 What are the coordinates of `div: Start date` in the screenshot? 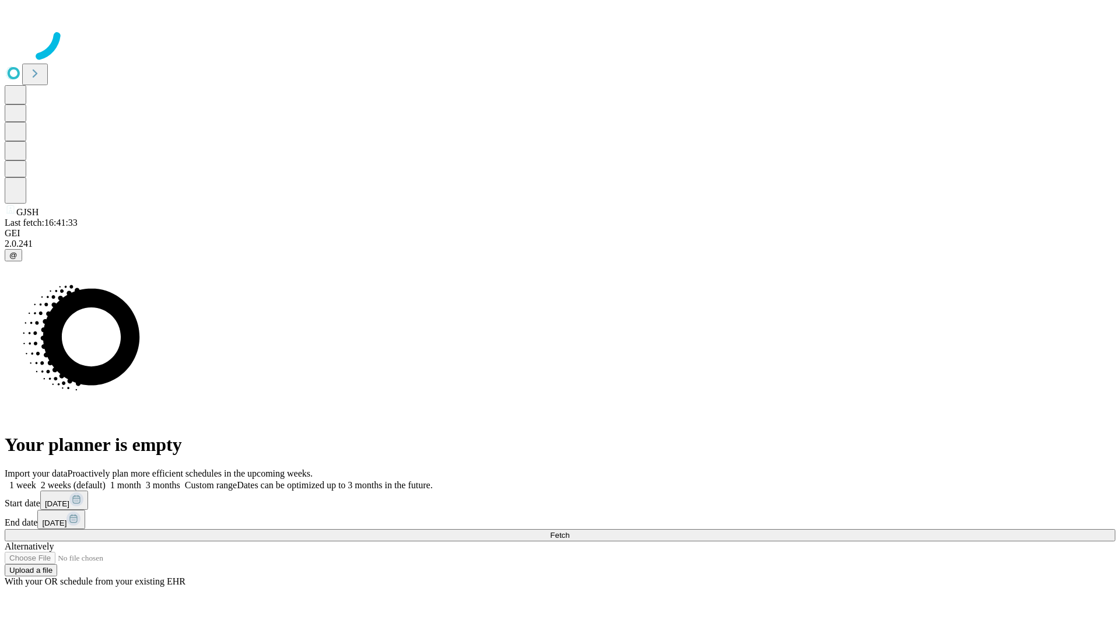 It's located at (560, 500).